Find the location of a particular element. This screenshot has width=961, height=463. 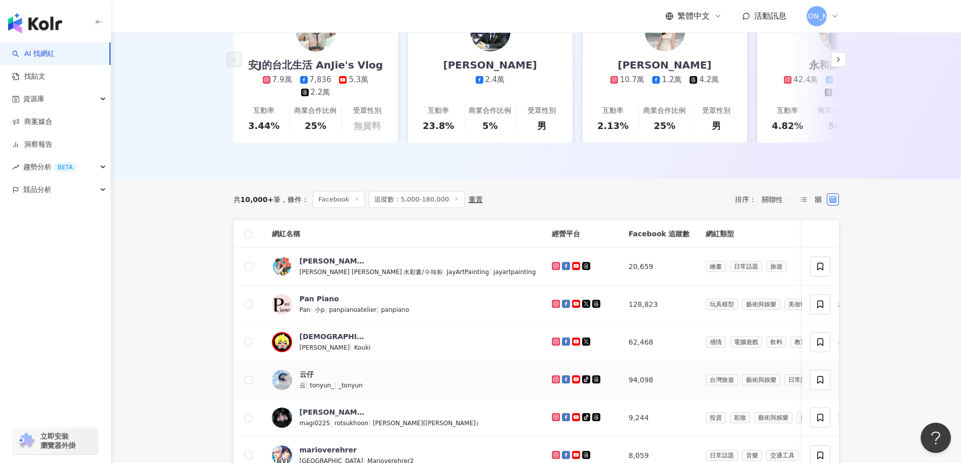

img: chrome extension is located at coordinates (26, 441).